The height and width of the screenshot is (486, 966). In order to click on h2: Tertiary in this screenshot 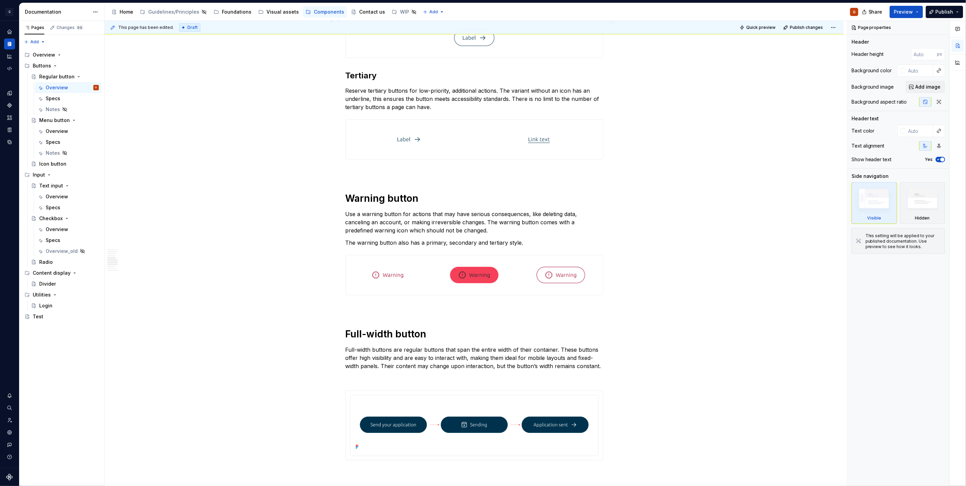, I will do `click(474, 76)`.